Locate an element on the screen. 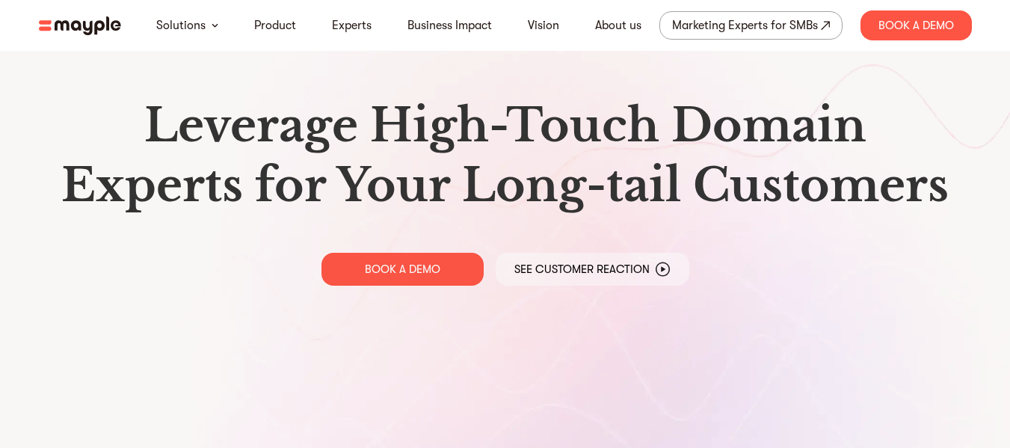 The image size is (1010, 448). a: Vision is located at coordinates (544, 25).